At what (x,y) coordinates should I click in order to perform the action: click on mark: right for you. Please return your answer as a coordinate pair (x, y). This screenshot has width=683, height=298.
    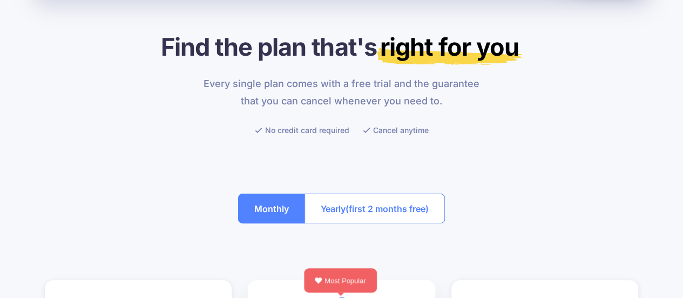
    Looking at the image, I should click on (449, 48).